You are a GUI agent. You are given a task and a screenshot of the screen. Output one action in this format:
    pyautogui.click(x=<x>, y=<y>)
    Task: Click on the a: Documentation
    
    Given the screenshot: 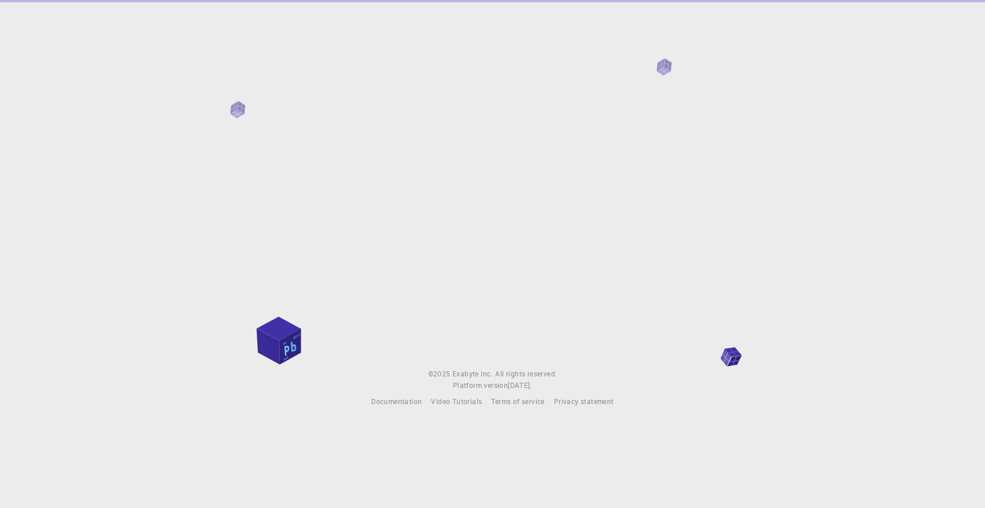 What is the action you would take?
    pyautogui.click(x=396, y=402)
    